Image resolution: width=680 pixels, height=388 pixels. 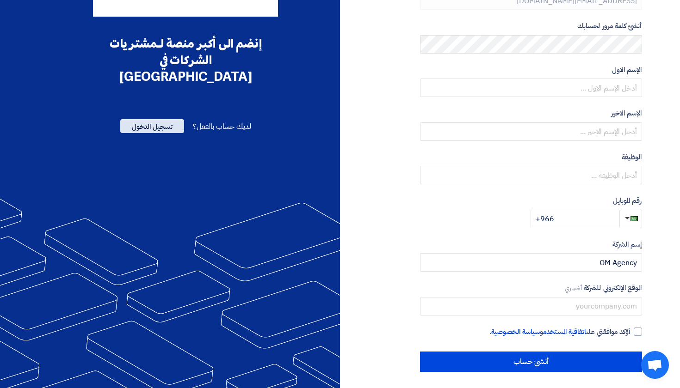 I want to click on span: أؤكد موافقتي على و ., so click(x=559, y=332).